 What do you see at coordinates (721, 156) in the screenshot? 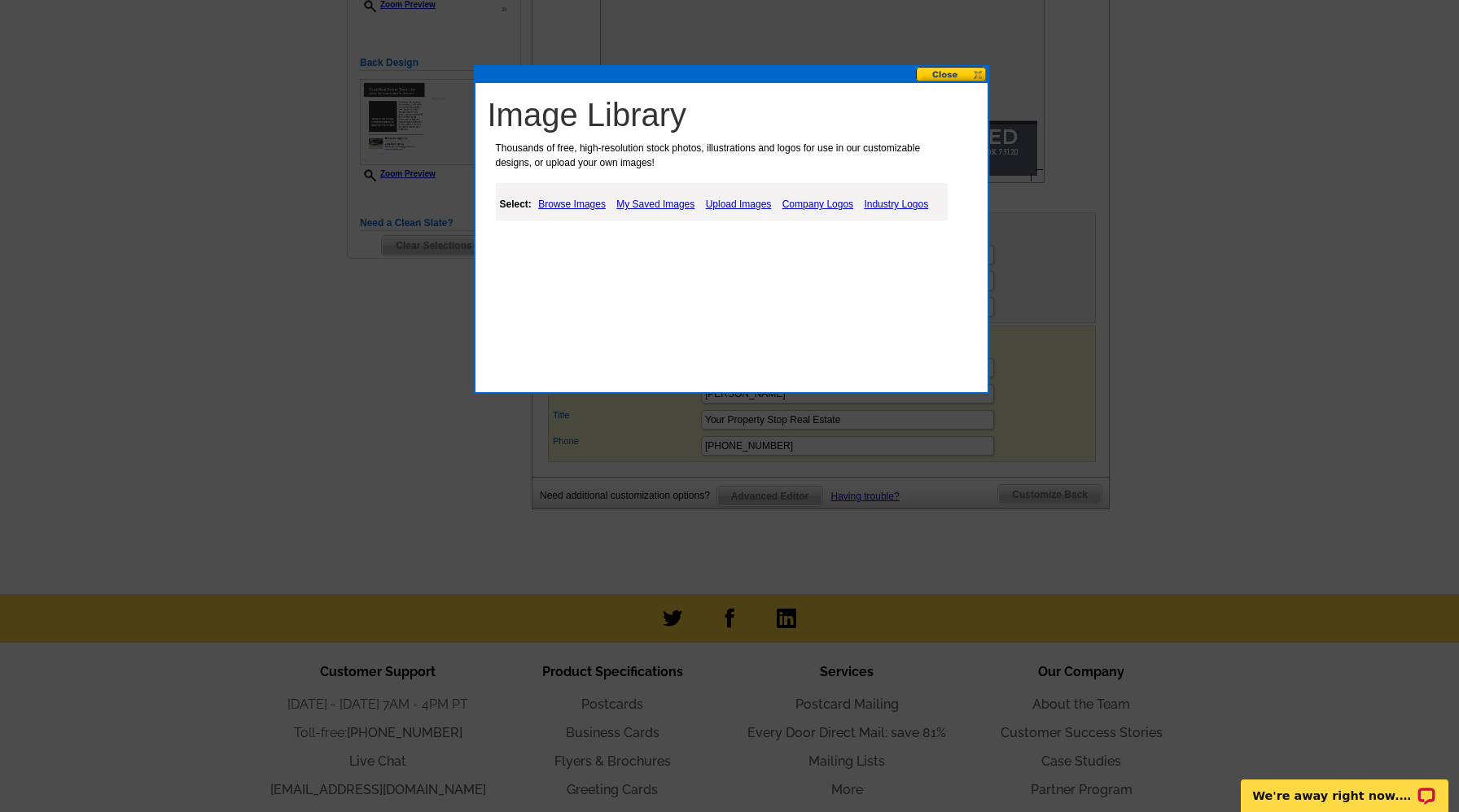
I see `p: Thousands of free, high-resolution stock photos, illustrations and logos for use in our customiza...` at bounding box center [721, 156].